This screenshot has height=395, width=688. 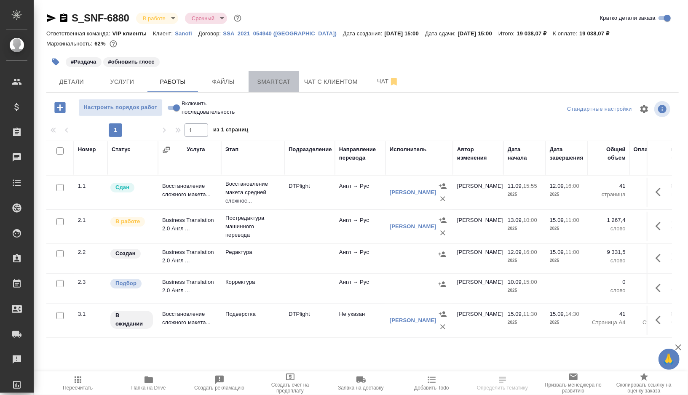 I want to click on p: Сдан, so click(x=122, y=188).